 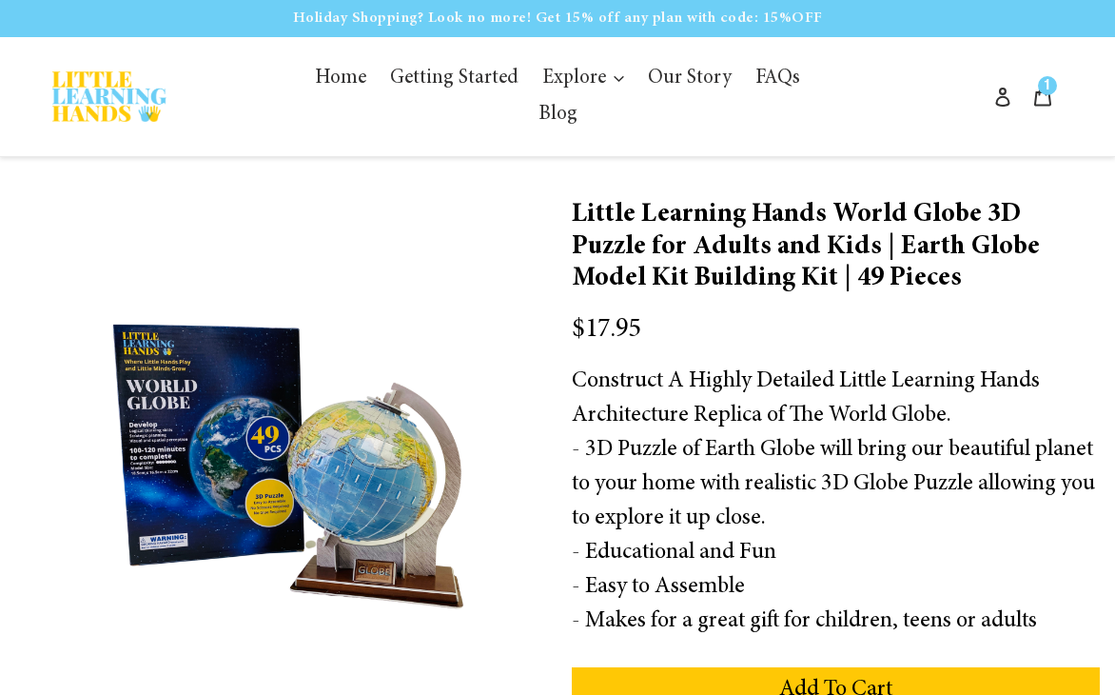 I want to click on span: 1, so click(x=1048, y=86).